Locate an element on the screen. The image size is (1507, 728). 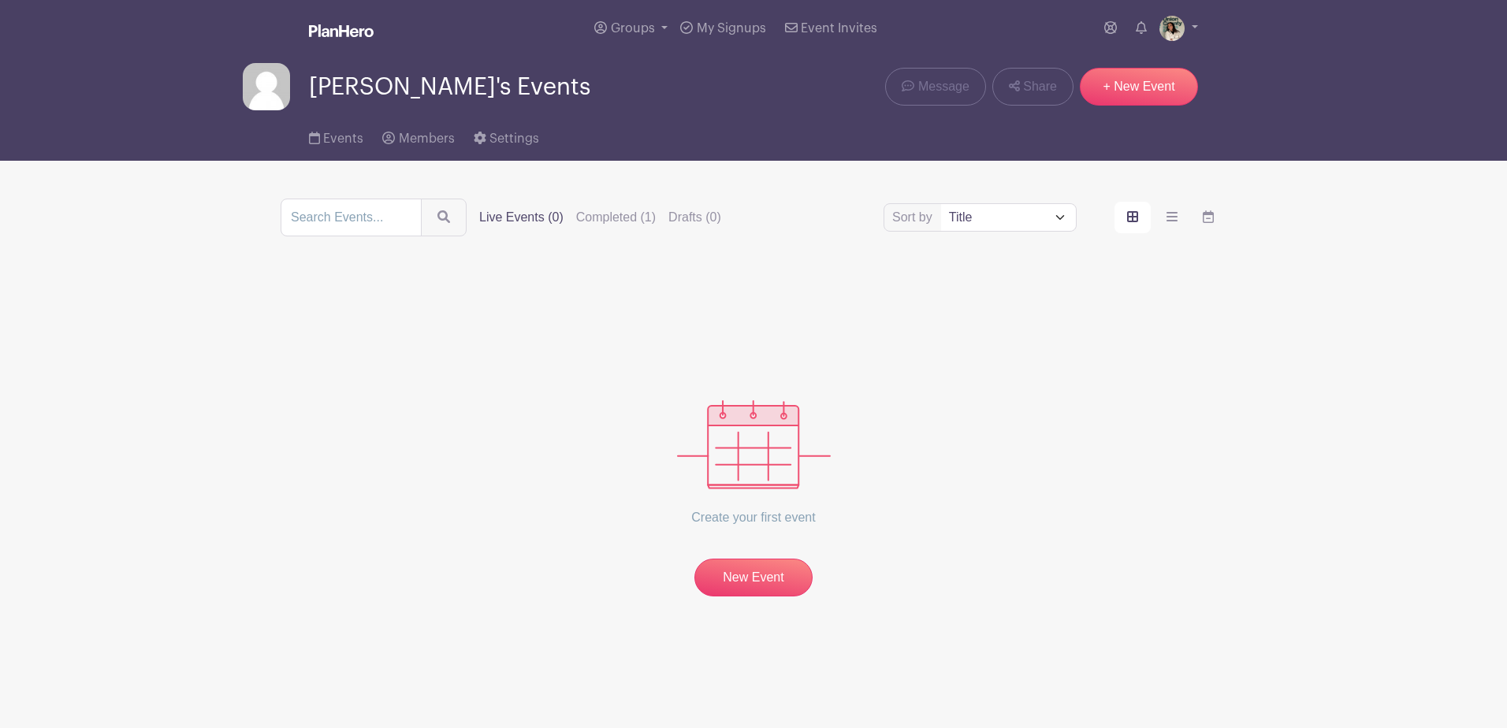
span: My Signups is located at coordinates (732, 28).